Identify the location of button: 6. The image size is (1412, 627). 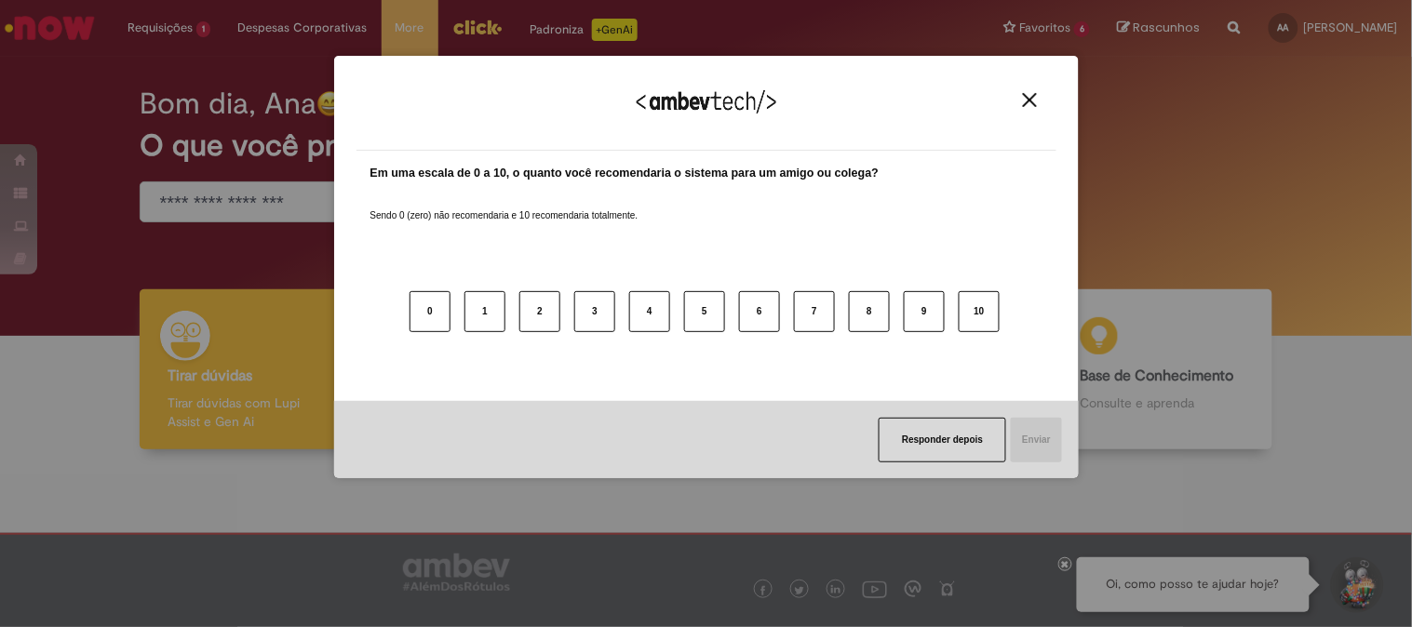
(760, 312).